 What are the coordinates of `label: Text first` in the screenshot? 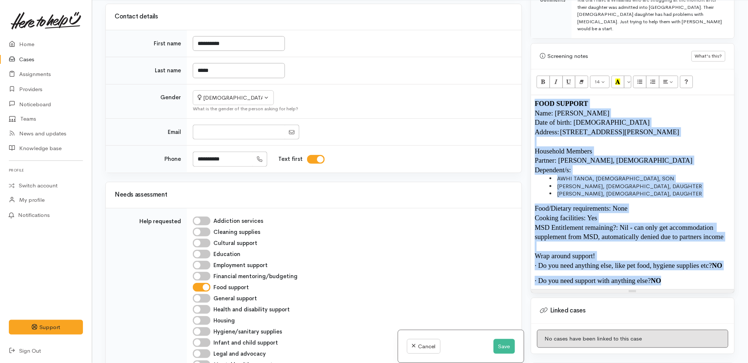 It's located at (290, 159).